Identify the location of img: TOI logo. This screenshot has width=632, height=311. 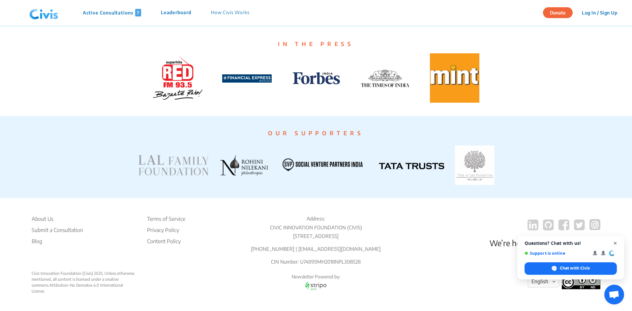
(385, 78).